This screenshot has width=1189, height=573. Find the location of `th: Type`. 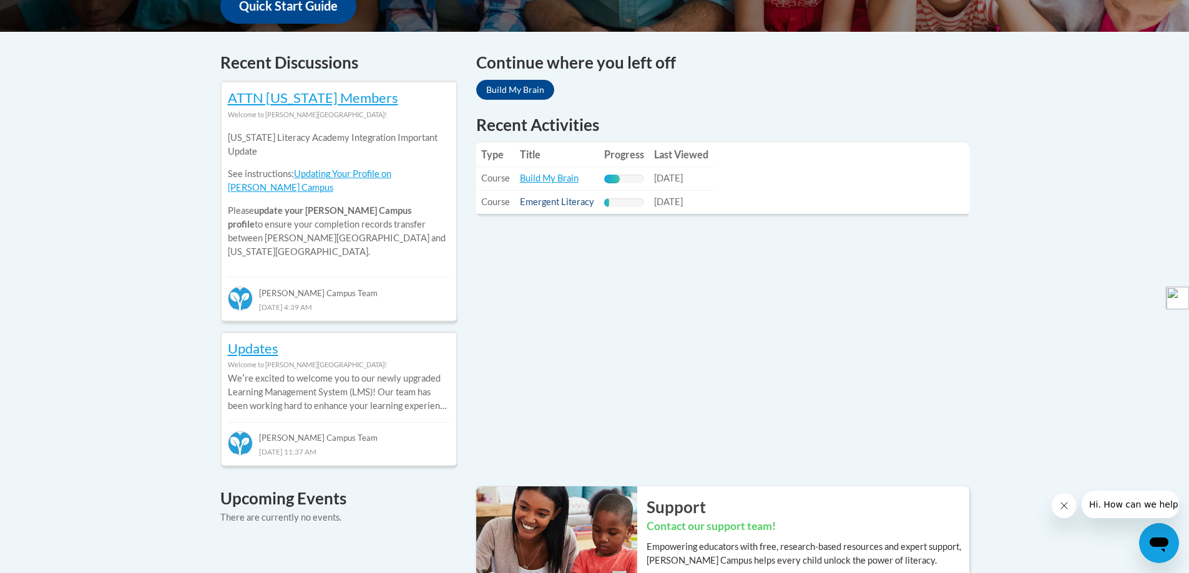

th: Type is located at coordinates (495, 155).